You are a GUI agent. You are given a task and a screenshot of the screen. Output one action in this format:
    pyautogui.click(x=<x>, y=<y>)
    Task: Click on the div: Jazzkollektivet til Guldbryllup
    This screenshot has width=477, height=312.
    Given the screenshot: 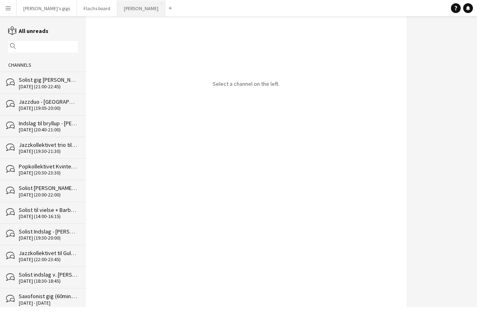 What is the action you would take?
    pyautogui.click(x=48, y=253)
    